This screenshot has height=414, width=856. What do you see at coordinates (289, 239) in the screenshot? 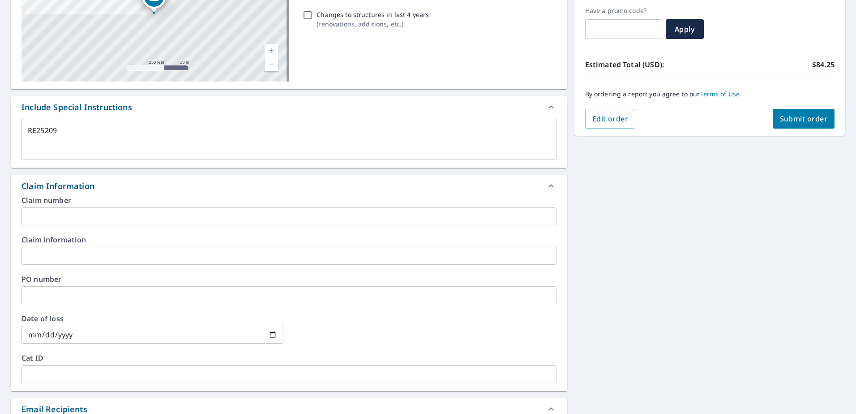
I see `label: Claim information` at bounding box center [289, 239].